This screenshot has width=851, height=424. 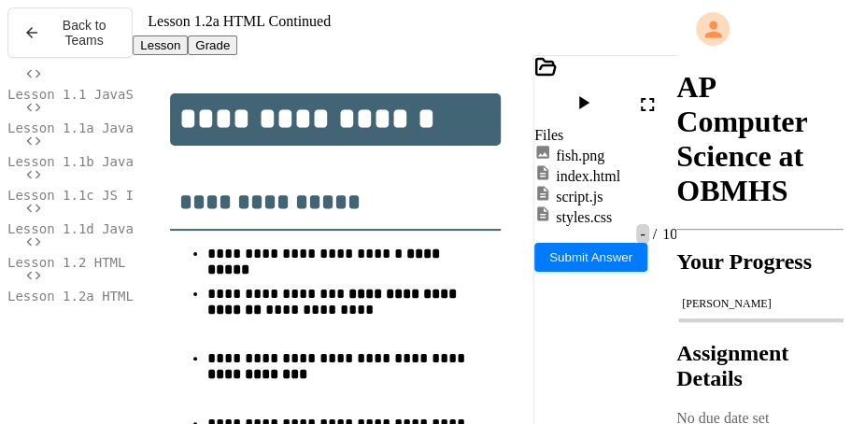 I want to click on span: Lesson 1.1c JS Intro, so click(x=86, y=195).